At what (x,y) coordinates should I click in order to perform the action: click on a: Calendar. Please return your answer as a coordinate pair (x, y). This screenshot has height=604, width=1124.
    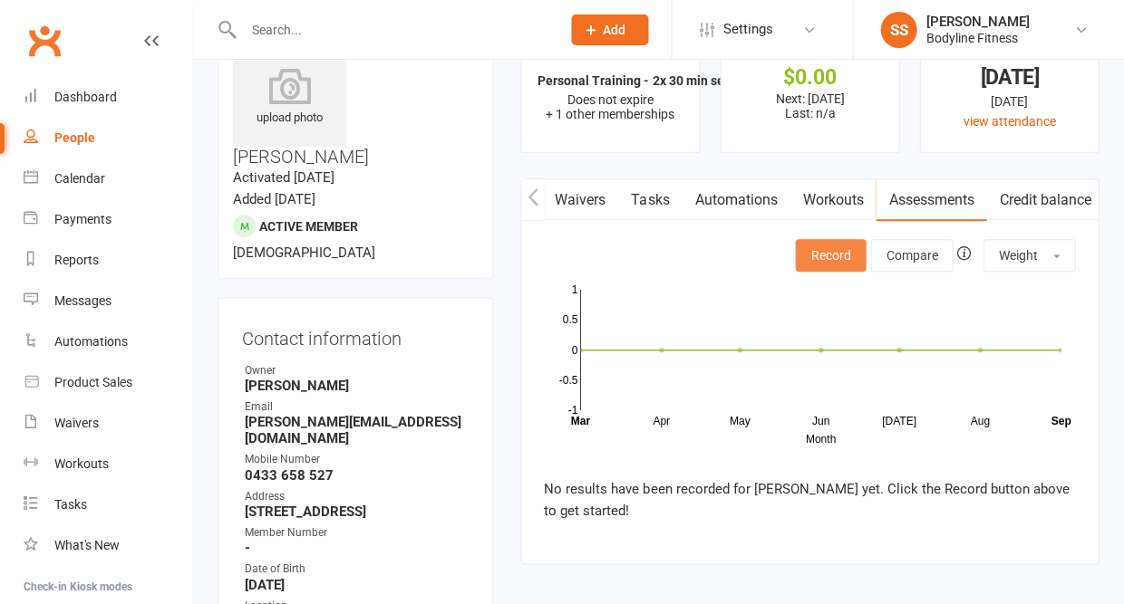
    Looking at the image, I should click on (107, 179).